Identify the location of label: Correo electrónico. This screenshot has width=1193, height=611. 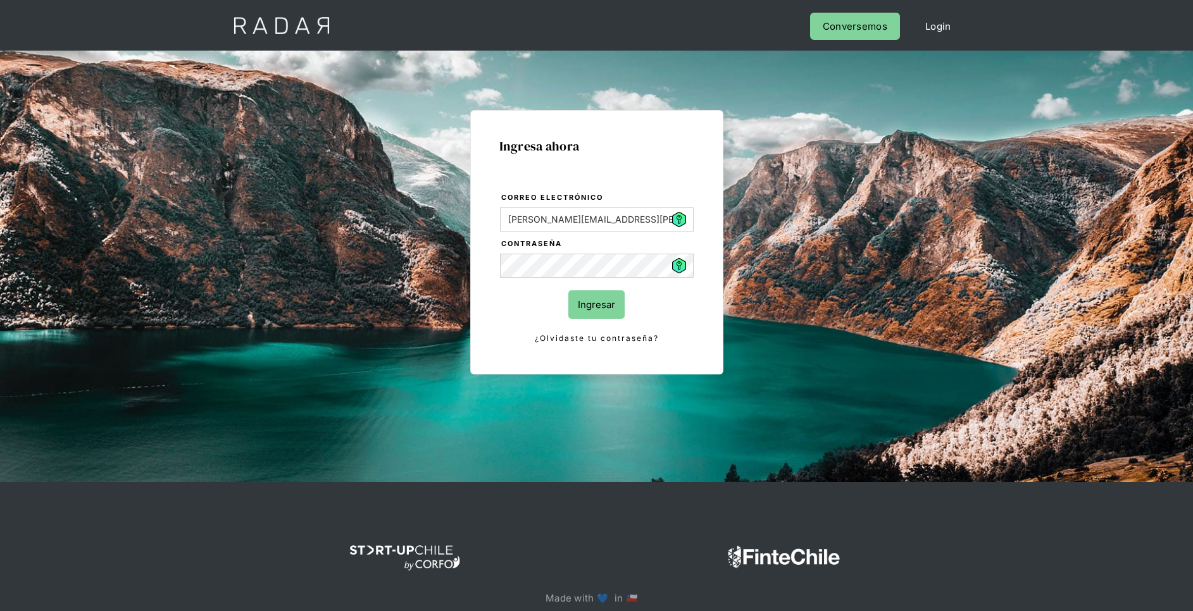
(597, 198).